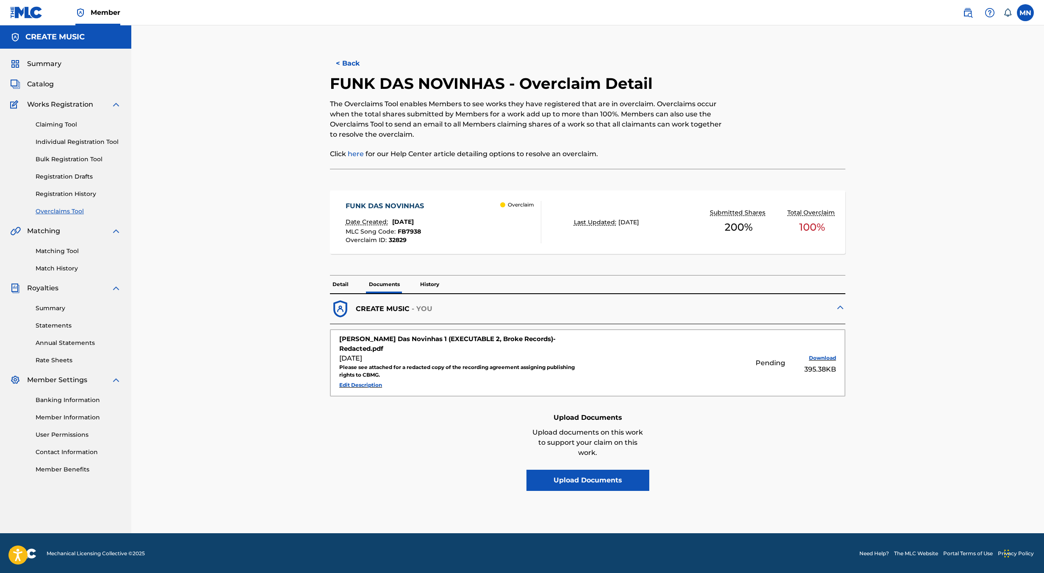 Image resolution: width=1044 pixels, height=573 pixels. Describe the element at coordinates (57, 380) in the screenshot. I see `span: Member Settings` at that location.